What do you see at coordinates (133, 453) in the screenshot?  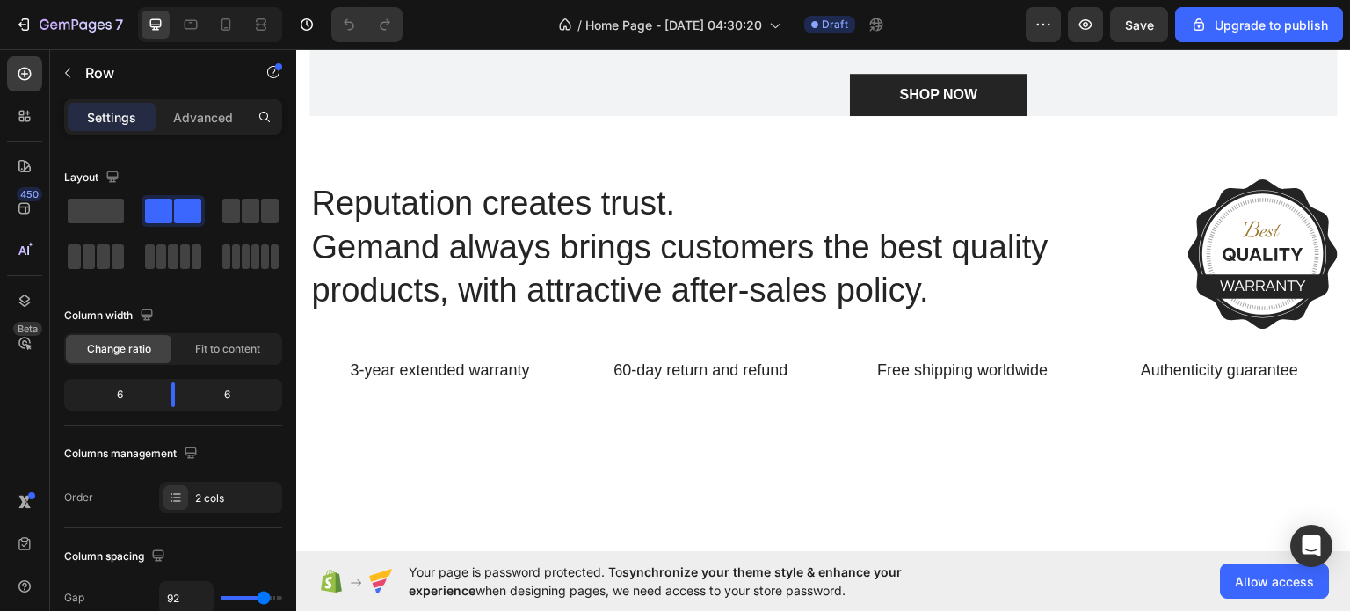 I see `div: Columns management` at bounding box center [133, 453].